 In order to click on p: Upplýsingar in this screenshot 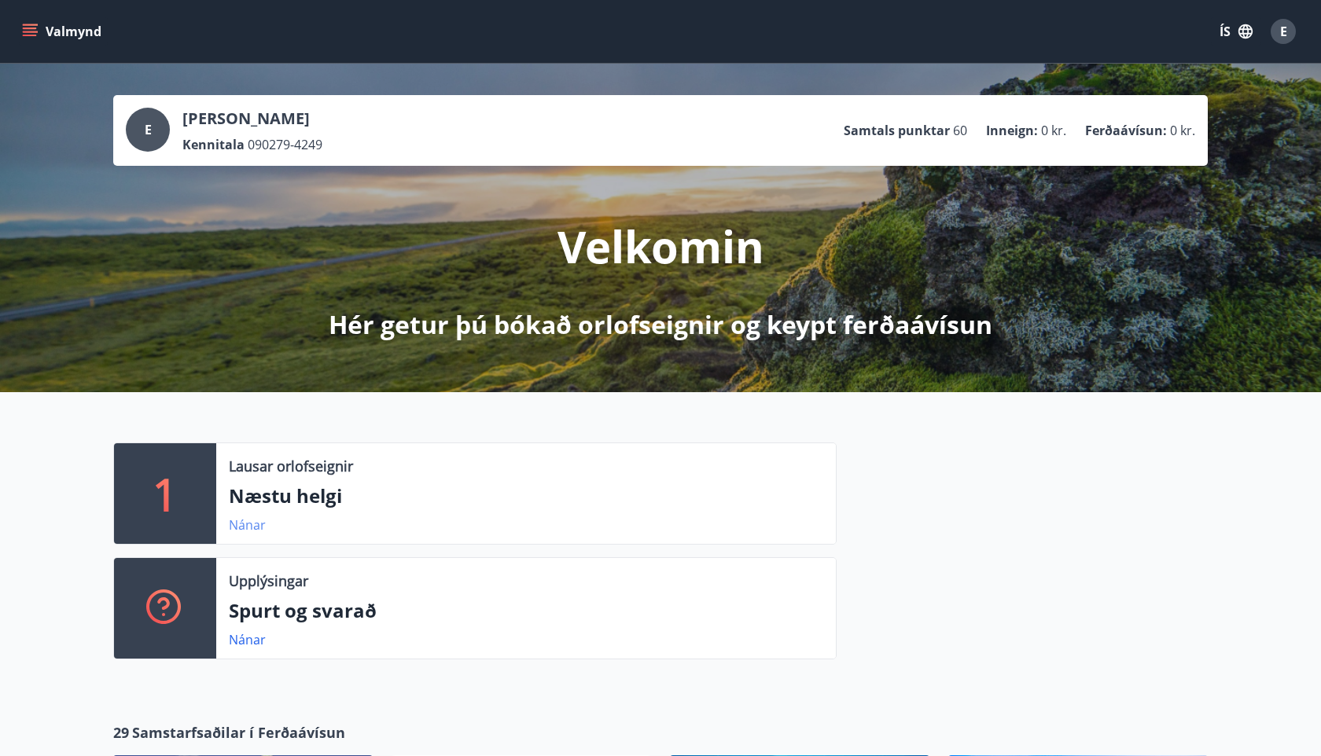, I will do `click(268, 581)`.